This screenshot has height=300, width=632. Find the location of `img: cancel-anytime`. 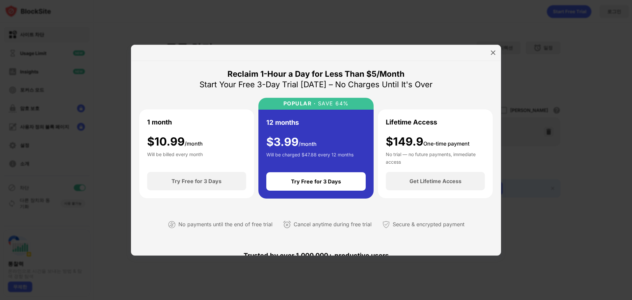

img: cancel-anytime is located at coordinates (287, 224).